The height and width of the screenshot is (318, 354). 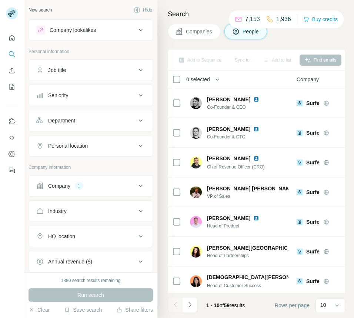 What do you see at coordinates (12, 70) in the screenshot?
I see `button: Enrich CSV` at bounding box center [12, 70].